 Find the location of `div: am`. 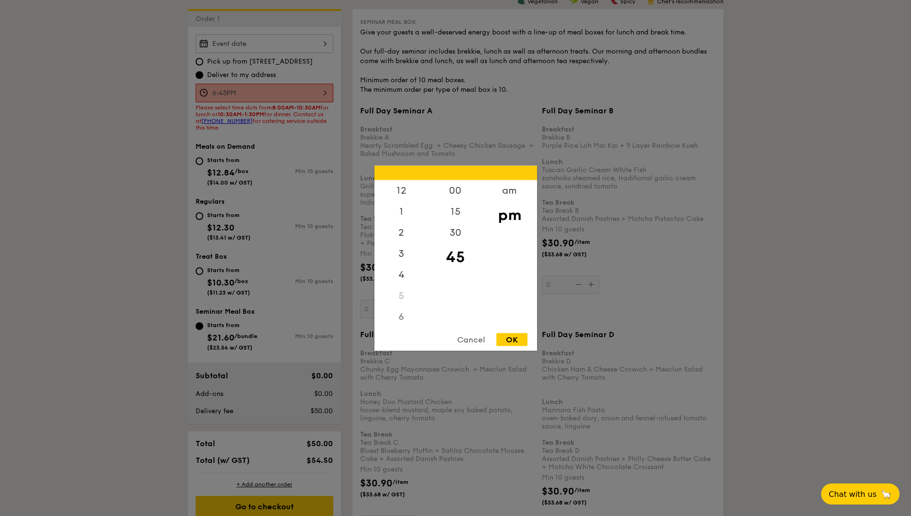

div: am is located at coordinates (510, 190).